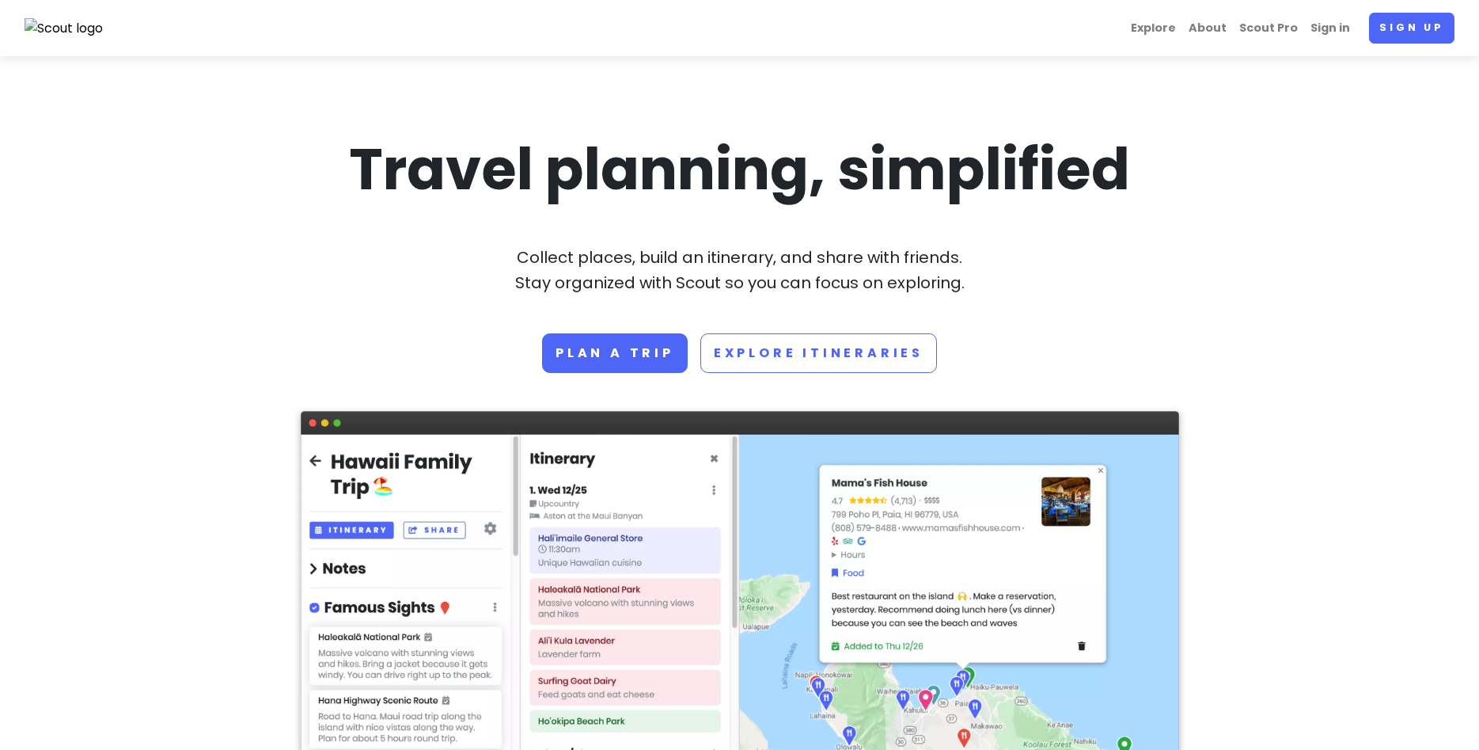 The height and width of the screenshot is (750, 1479). Describe the element at coordinates (1412, 28) in the screenshot. I see `a: Sign up` at that location.